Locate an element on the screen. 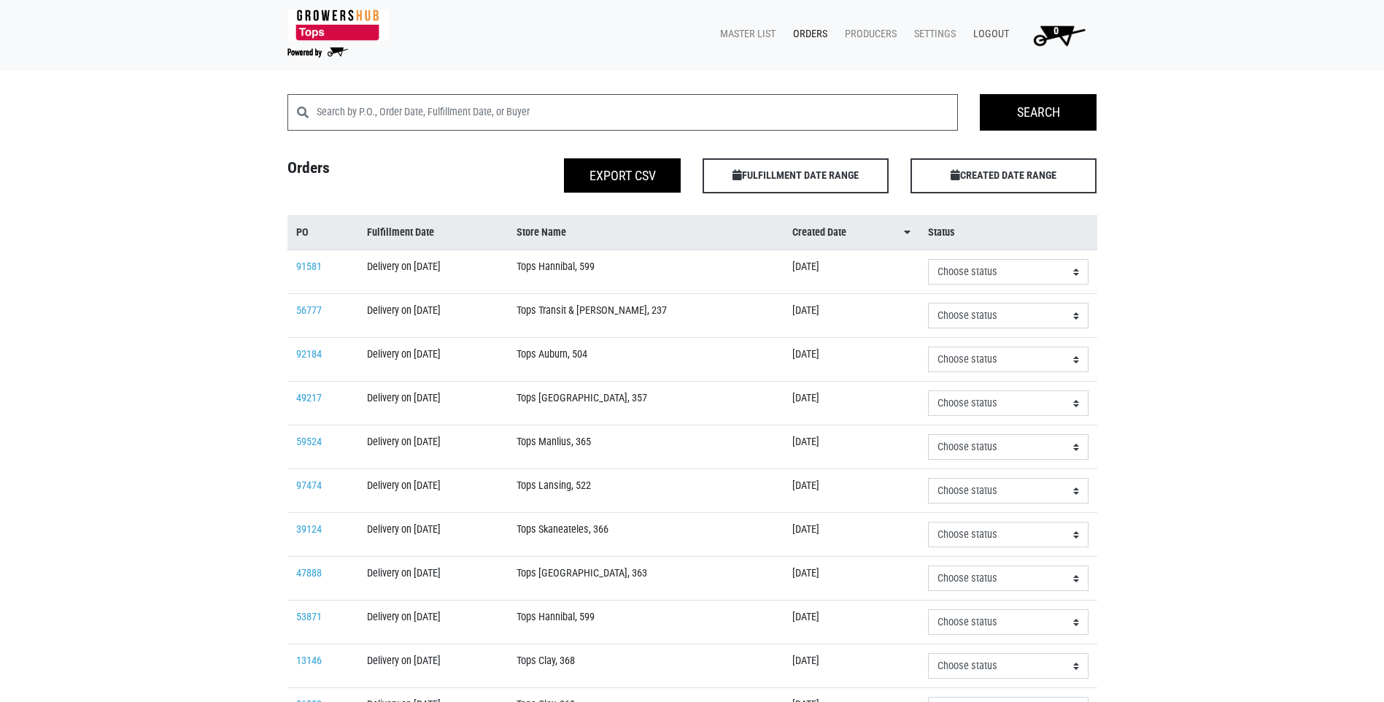 The height and width of the screenshot is (702, 1384). span: CREATED DATE RANGE is located at coordinates (1003, 176).